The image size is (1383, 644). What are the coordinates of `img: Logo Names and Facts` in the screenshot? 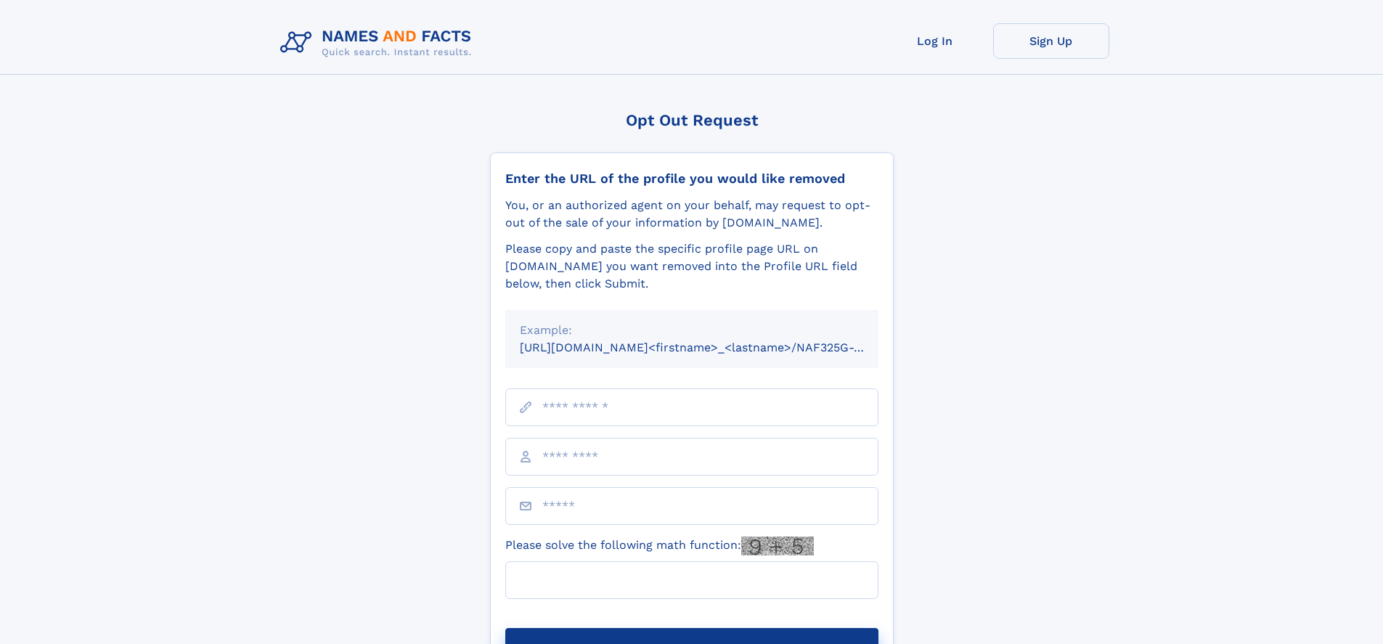 It's located at (379, 43).